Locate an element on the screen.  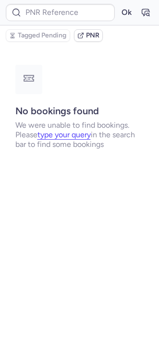
span: Tagged Pending is located at coordinates (42, 35).